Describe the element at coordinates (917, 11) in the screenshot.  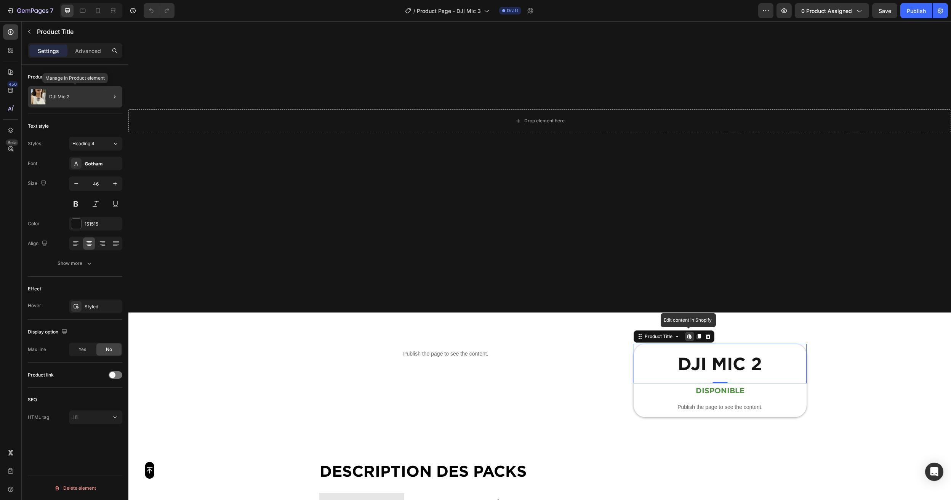
I see `div: Publish` at that location.